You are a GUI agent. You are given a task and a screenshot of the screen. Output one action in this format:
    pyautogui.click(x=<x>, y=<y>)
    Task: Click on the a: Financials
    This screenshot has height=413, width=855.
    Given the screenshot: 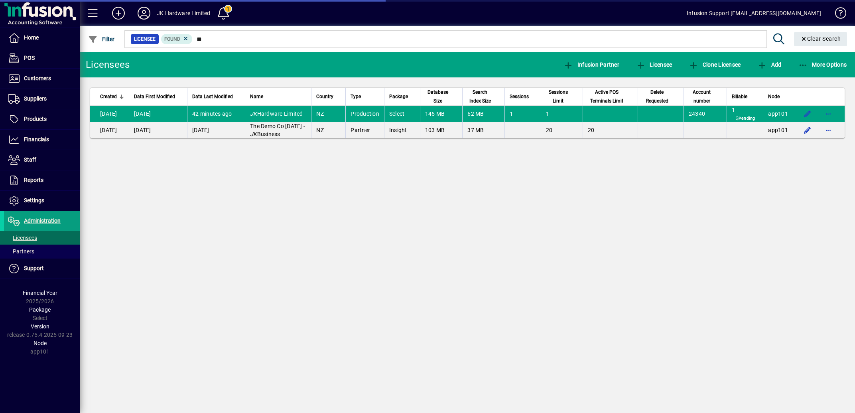 What is the action you would take?
    pyautogui.click(x=42, y=140)
    